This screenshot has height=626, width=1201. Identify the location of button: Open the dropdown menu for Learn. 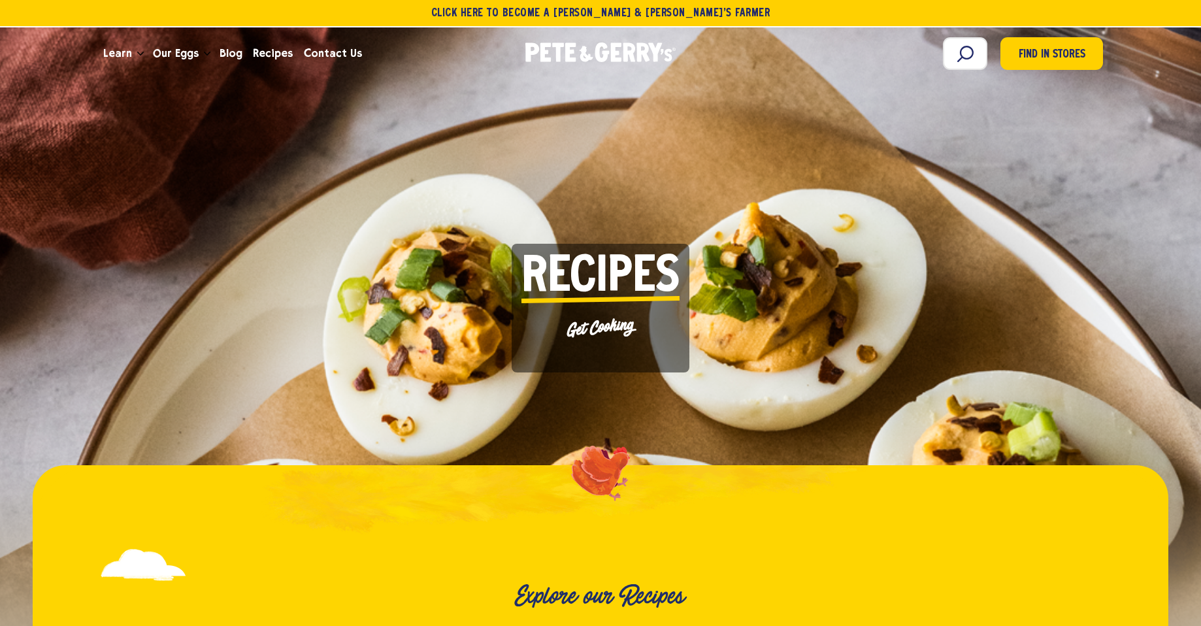
(140, 54).